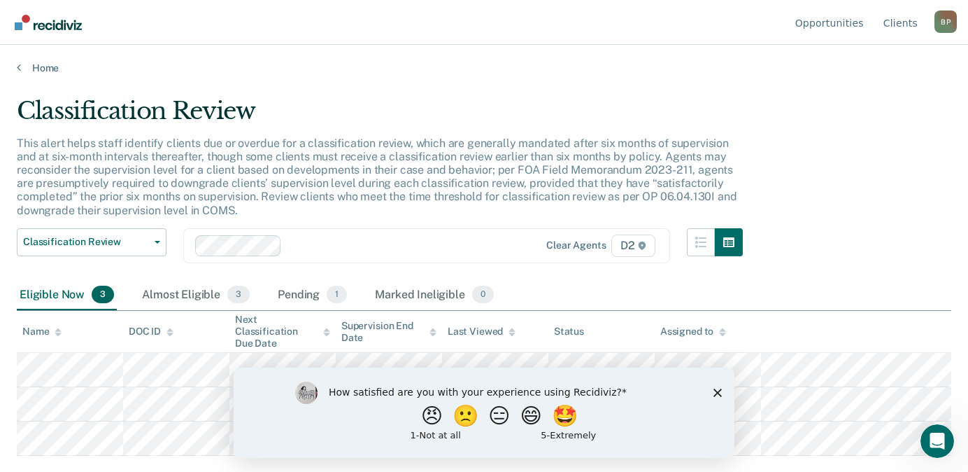 This screenshot has height=472, width=968. I want to click on div: Eligible Now3, so click(66, 295).